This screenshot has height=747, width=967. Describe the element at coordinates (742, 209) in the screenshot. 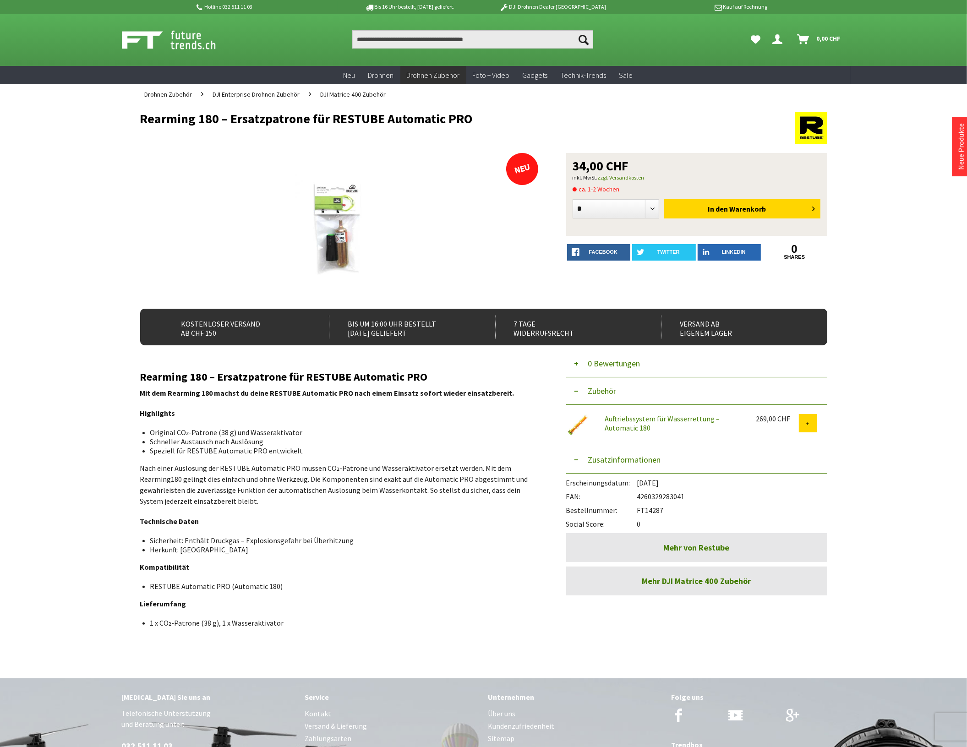

I see `button: In den Warenkorb` at that location.